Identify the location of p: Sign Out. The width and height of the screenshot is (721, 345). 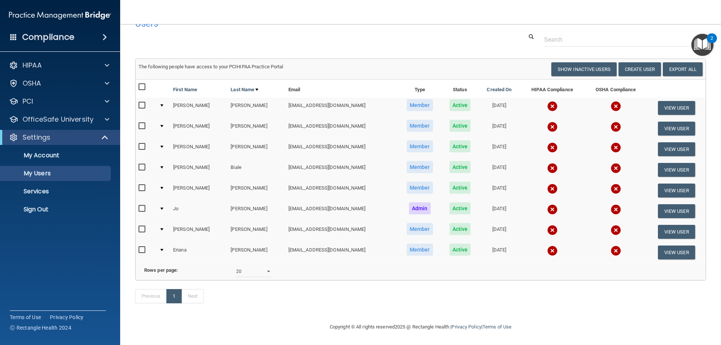
(56, 210).